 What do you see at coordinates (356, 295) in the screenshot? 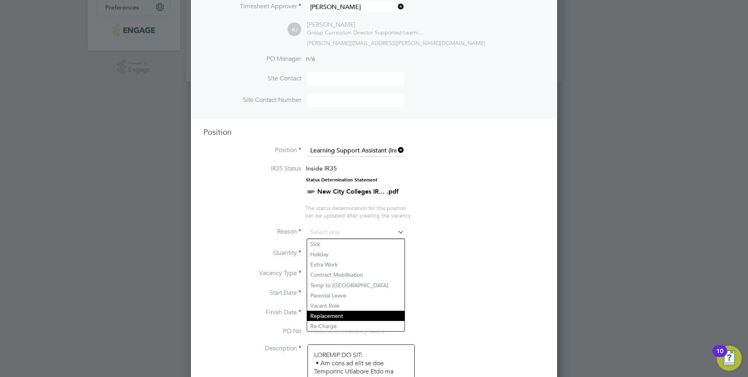
I see `li: Parental Leave` at bounding box center [356, 295].